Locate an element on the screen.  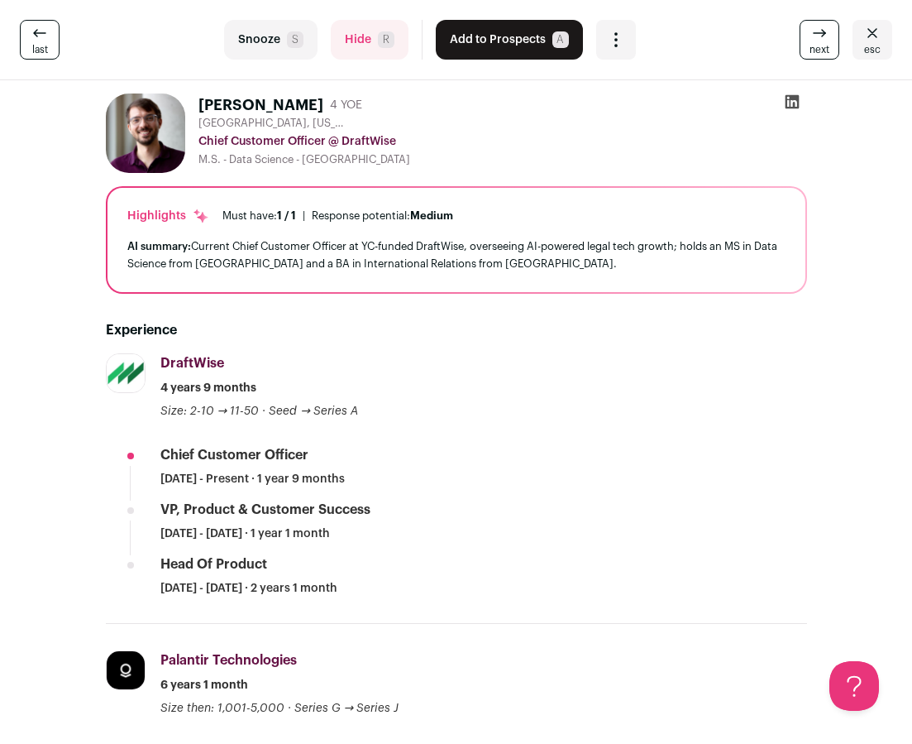
span: esc is located at coordinates (873, 50).